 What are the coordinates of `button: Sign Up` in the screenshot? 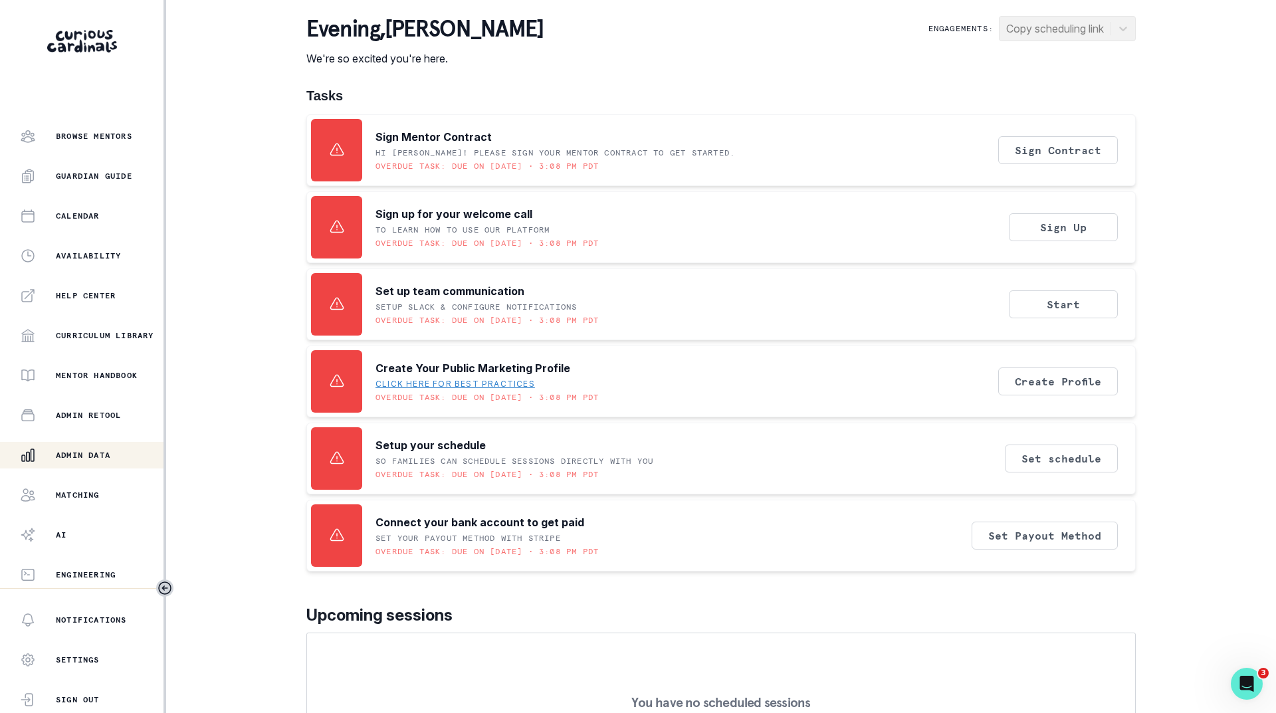 It's located at (1064, 227).